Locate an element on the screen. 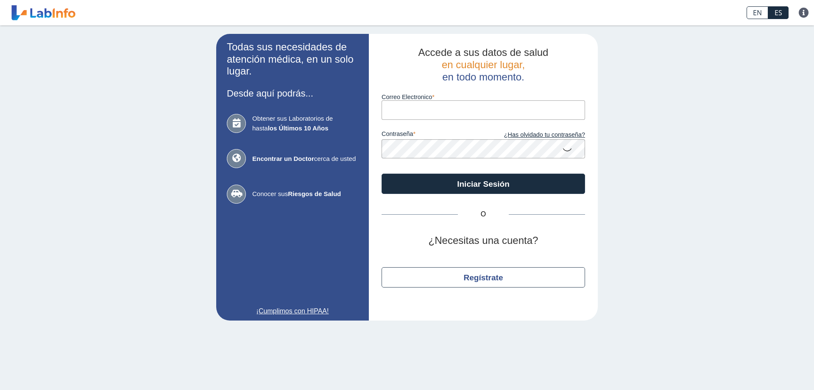 This screenshot has width=814, height=390. span: Obtener sus Laboratorios de hasta is located at coordinates (305, 123).